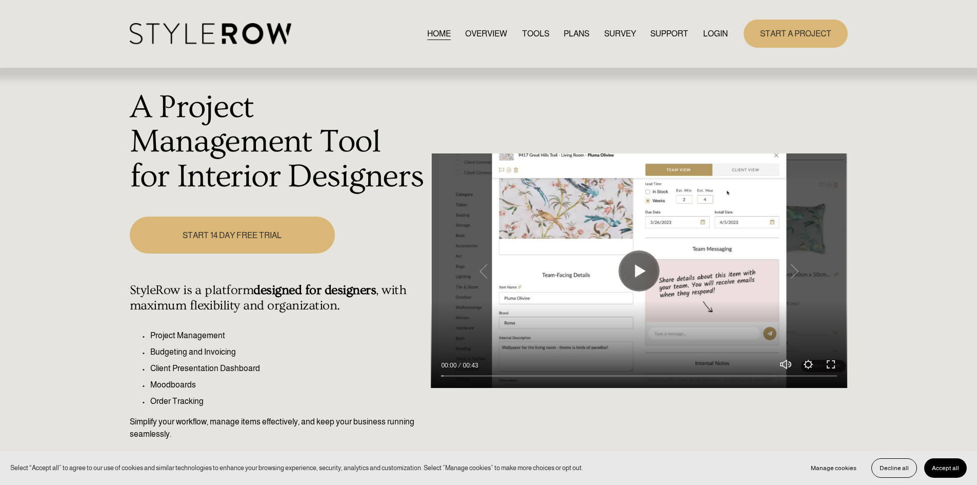  What do you see at coordinates (894, 468) in the screenshot?
I see `span: Decline all` at bounding box center [894, 468].